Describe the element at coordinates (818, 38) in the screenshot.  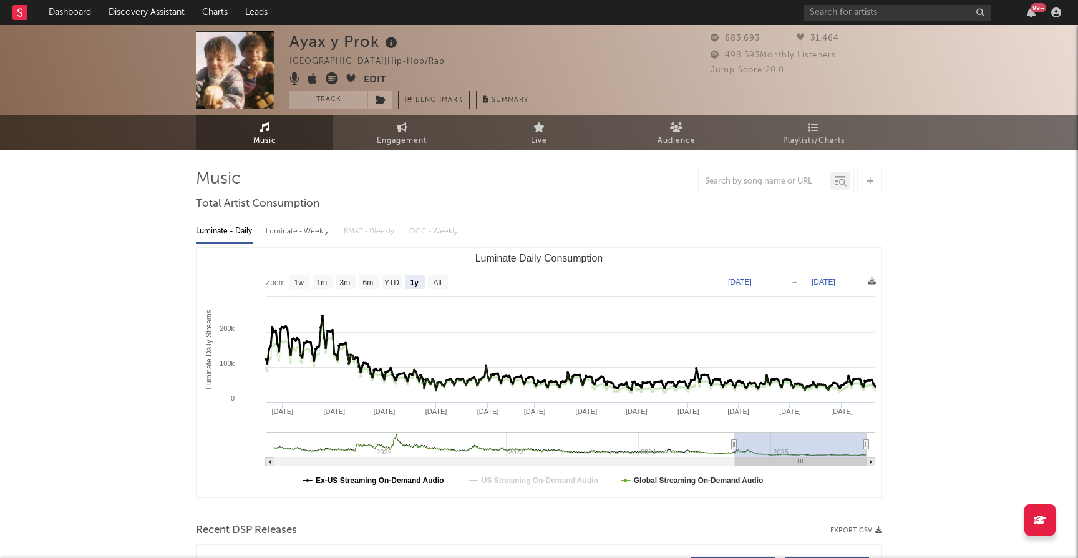
I see `span: 31.464` at that location.